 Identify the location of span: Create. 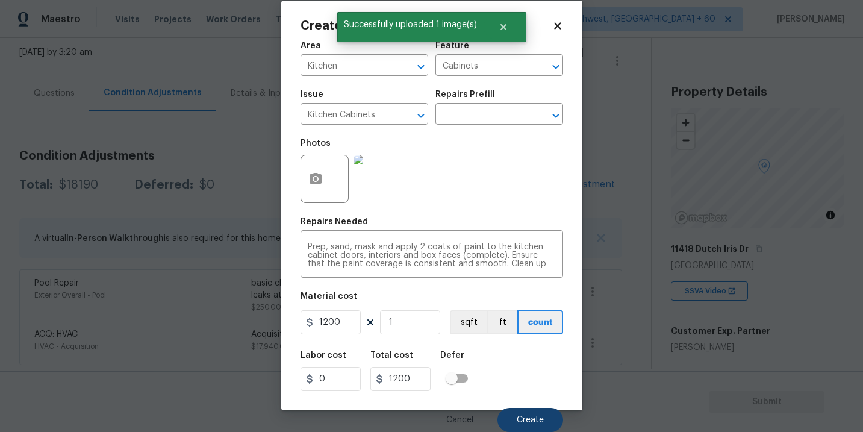
(530, 420).